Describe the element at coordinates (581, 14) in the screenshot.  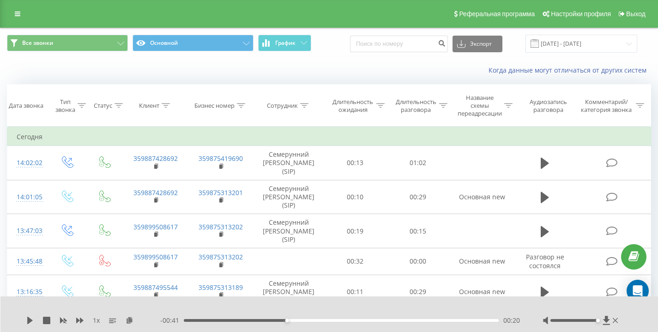
I see `span: Настройки профиля` at that location.